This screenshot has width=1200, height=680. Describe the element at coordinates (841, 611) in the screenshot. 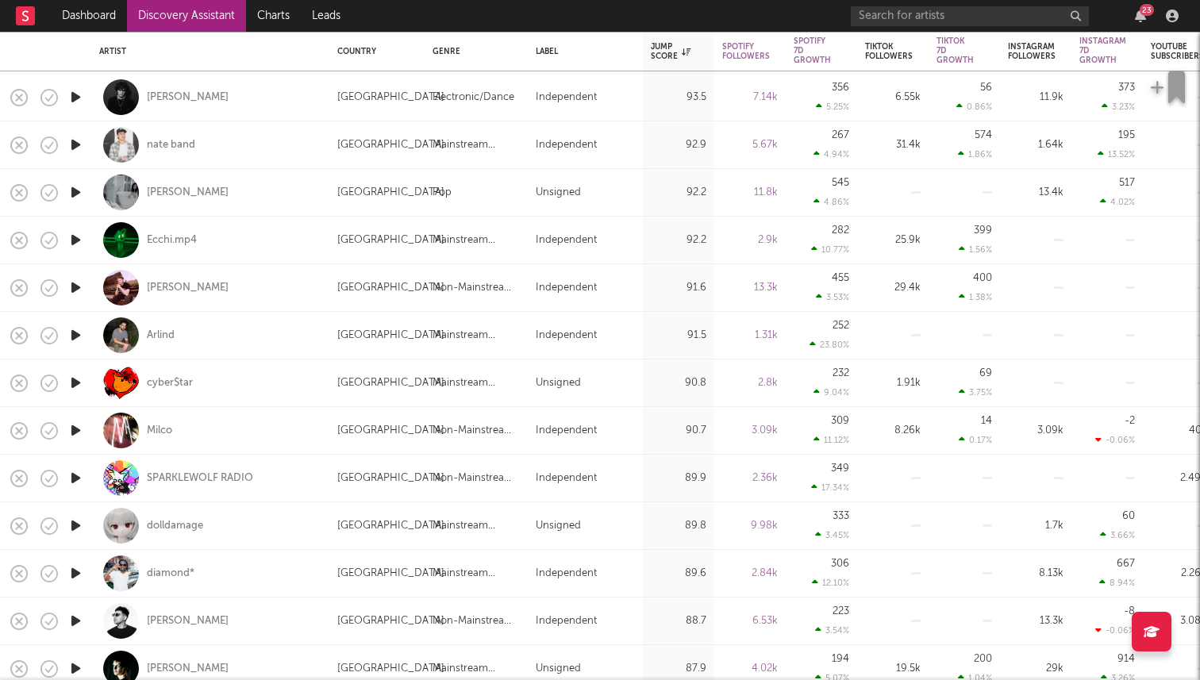

I see `div: 223` at that location.